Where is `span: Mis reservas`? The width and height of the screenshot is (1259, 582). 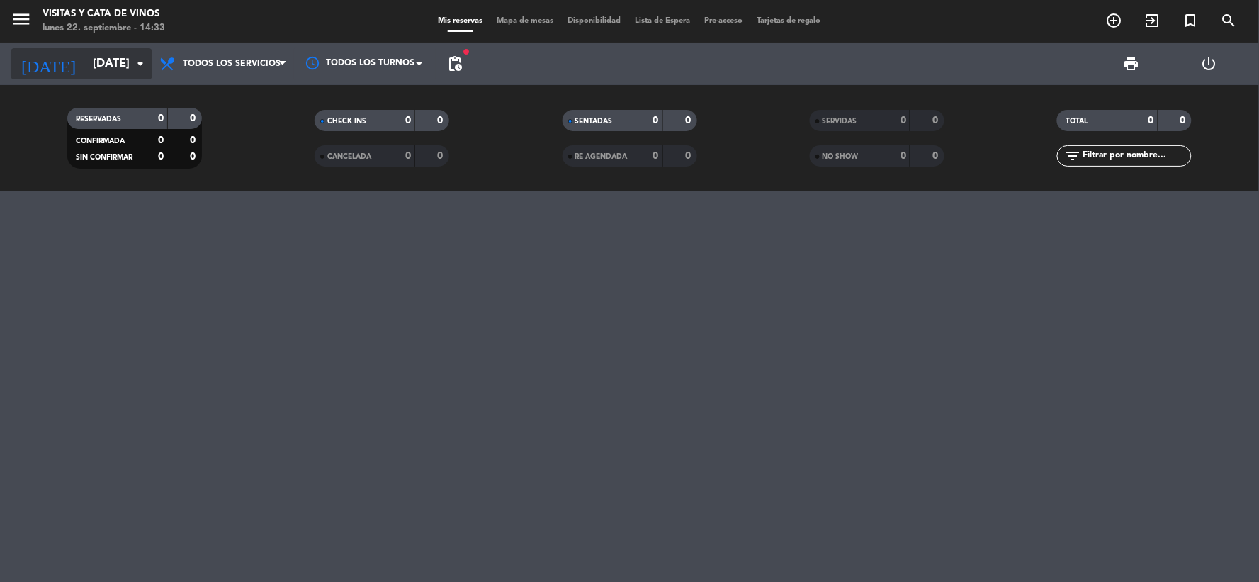
span: Mis reservas is located at coordinates (460, 21).